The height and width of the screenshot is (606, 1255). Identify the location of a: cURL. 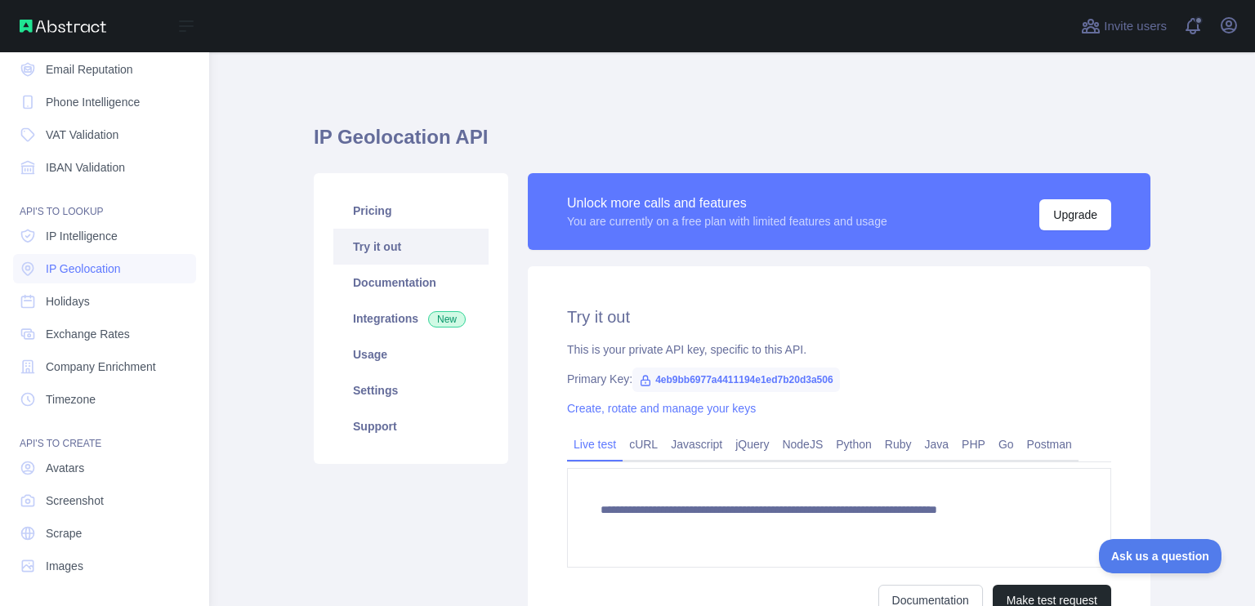
(643, 444).